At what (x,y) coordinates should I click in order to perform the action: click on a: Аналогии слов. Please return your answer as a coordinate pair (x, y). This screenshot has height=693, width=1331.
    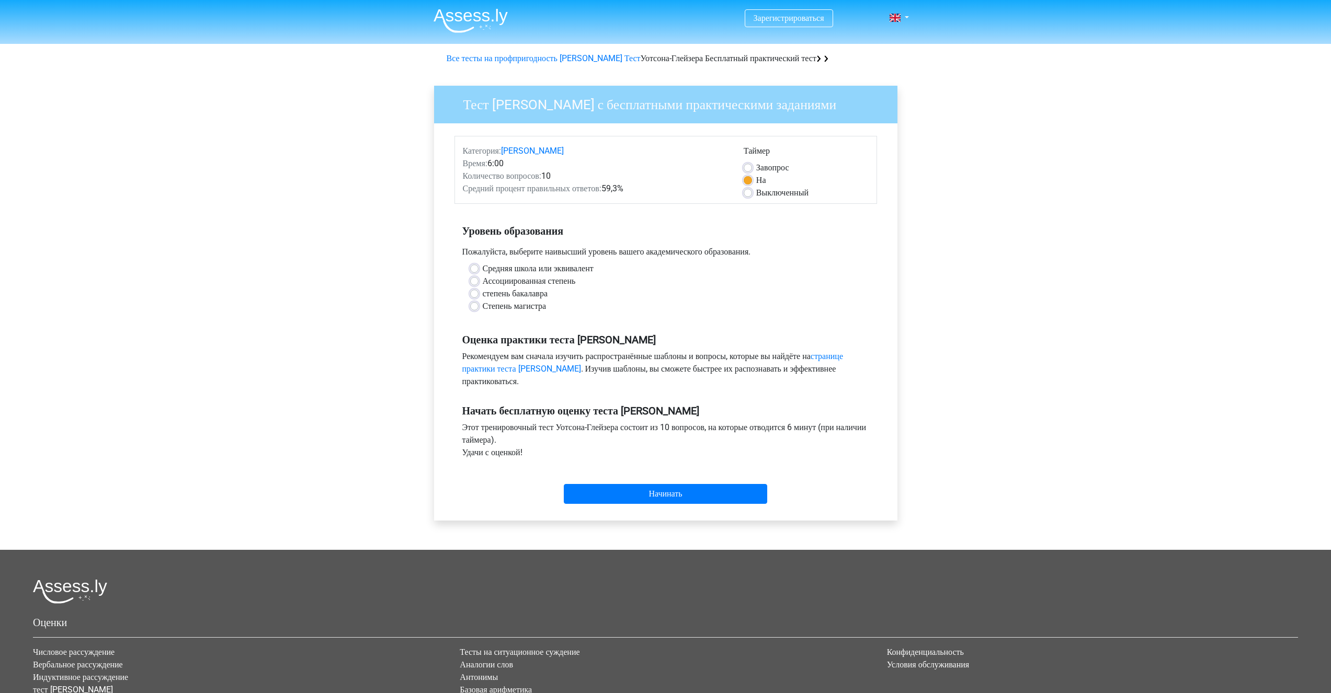
    Looking at the image, I should click on (486, 664).